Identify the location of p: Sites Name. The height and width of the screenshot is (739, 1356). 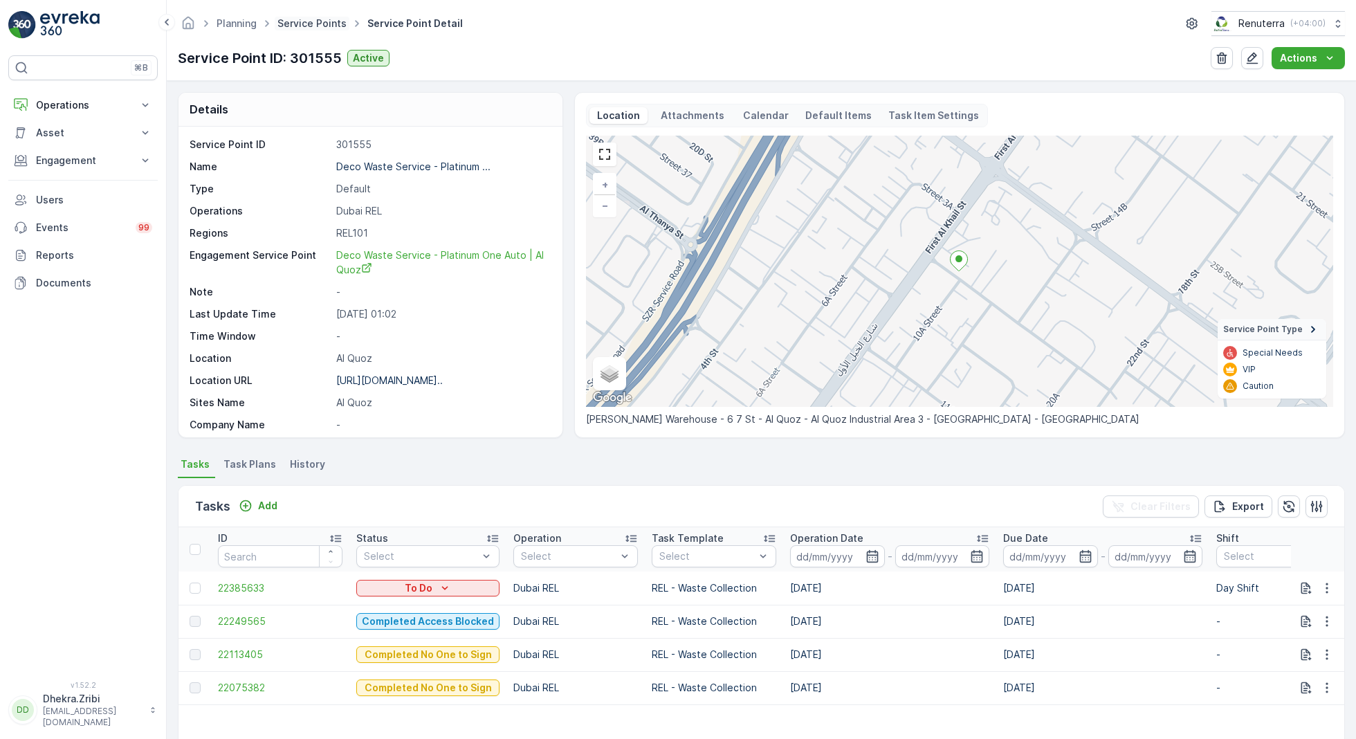
(260, 403).